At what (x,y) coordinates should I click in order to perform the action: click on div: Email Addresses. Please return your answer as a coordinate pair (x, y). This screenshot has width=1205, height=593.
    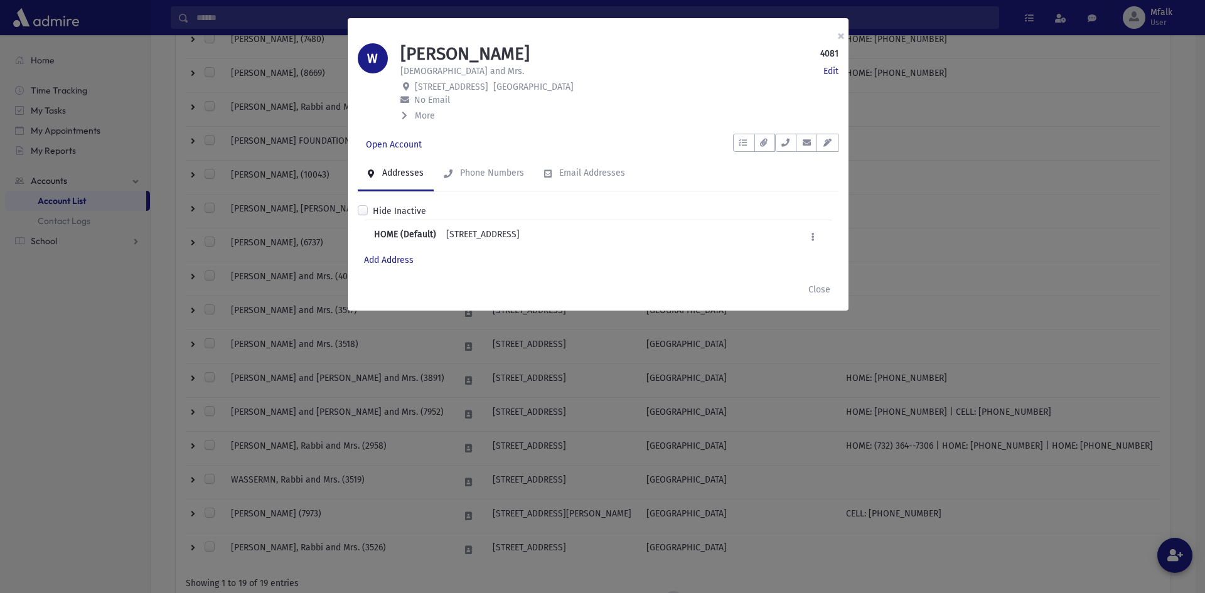
    Looking at the image, I should click on (591, 173).